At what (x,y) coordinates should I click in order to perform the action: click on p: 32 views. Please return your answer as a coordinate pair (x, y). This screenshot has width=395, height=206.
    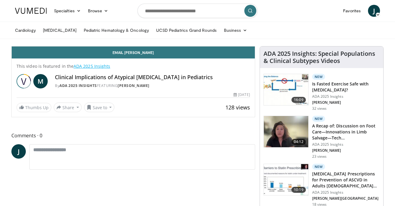
    Looking at the image, I should click on (320, 109).